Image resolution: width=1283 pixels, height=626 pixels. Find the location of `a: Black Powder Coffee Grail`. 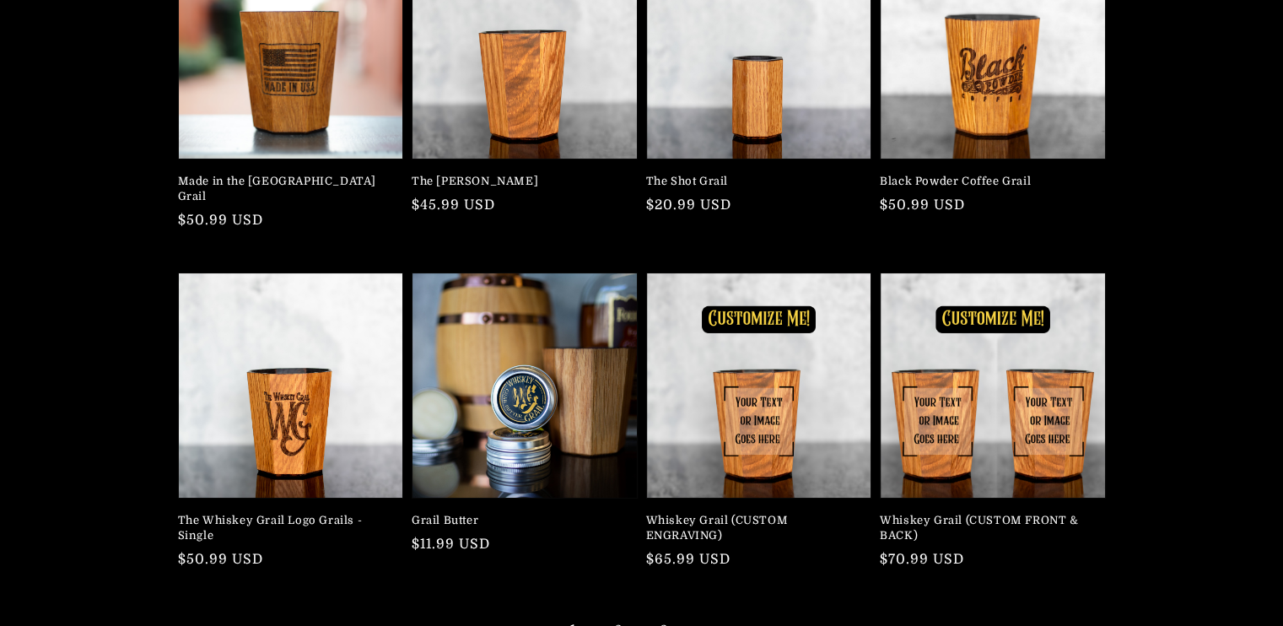

a: Black Powder Coffee Grail is located at coordinates (987, 181).